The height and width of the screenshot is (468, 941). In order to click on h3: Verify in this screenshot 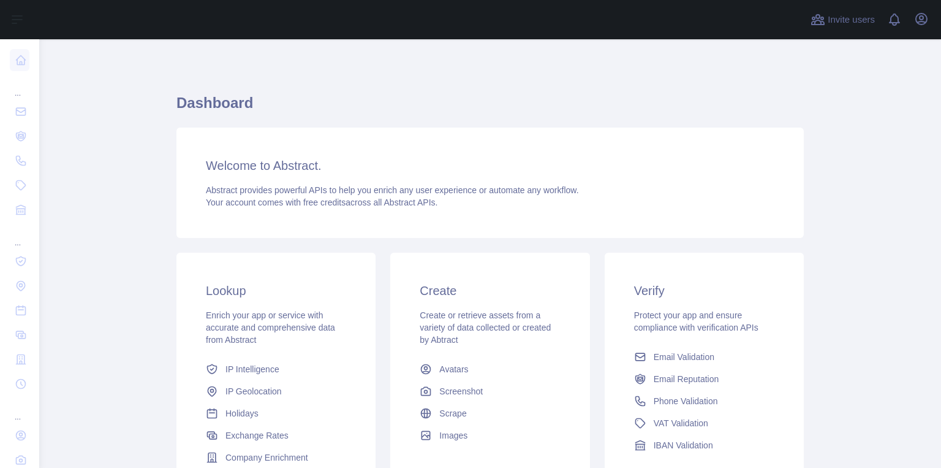, I will do `click(704, 290)`.